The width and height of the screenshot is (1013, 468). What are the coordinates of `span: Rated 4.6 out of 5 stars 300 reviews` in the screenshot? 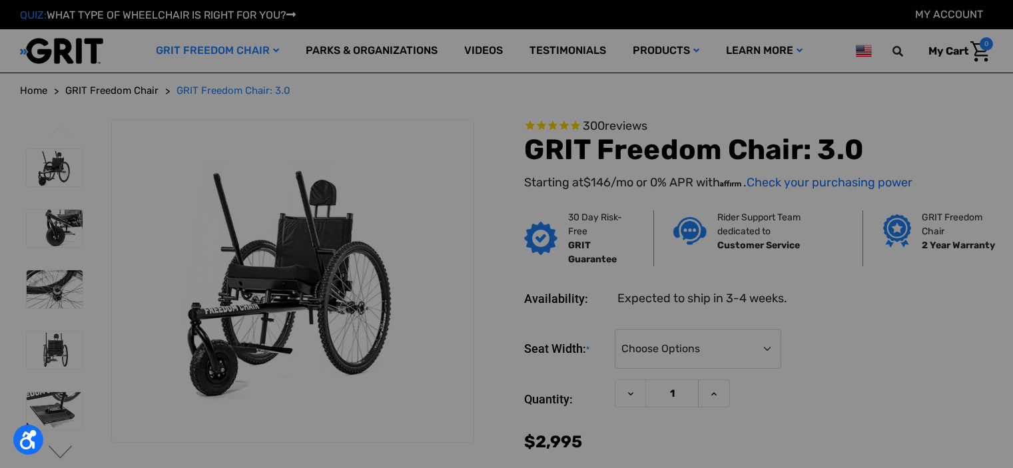 It's located at (759, 127).